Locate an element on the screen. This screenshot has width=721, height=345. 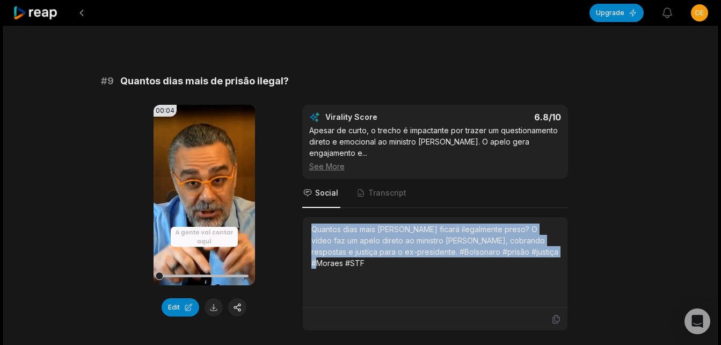
div: Open Intercom Messenger is located at coordinates (698, 321).